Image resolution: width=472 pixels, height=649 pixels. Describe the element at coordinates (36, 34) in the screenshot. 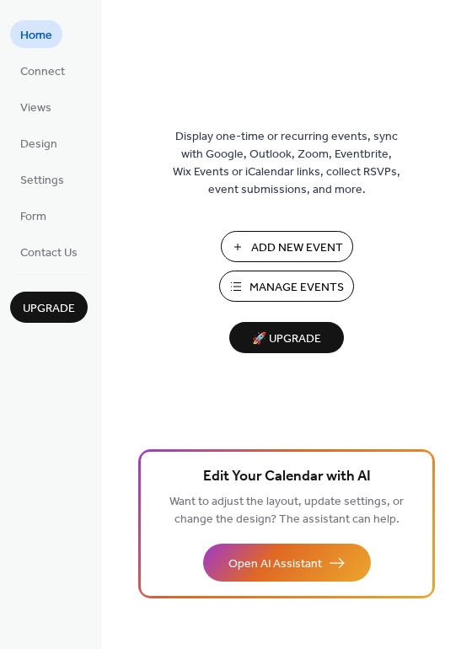

I see `a: Home` at that location.